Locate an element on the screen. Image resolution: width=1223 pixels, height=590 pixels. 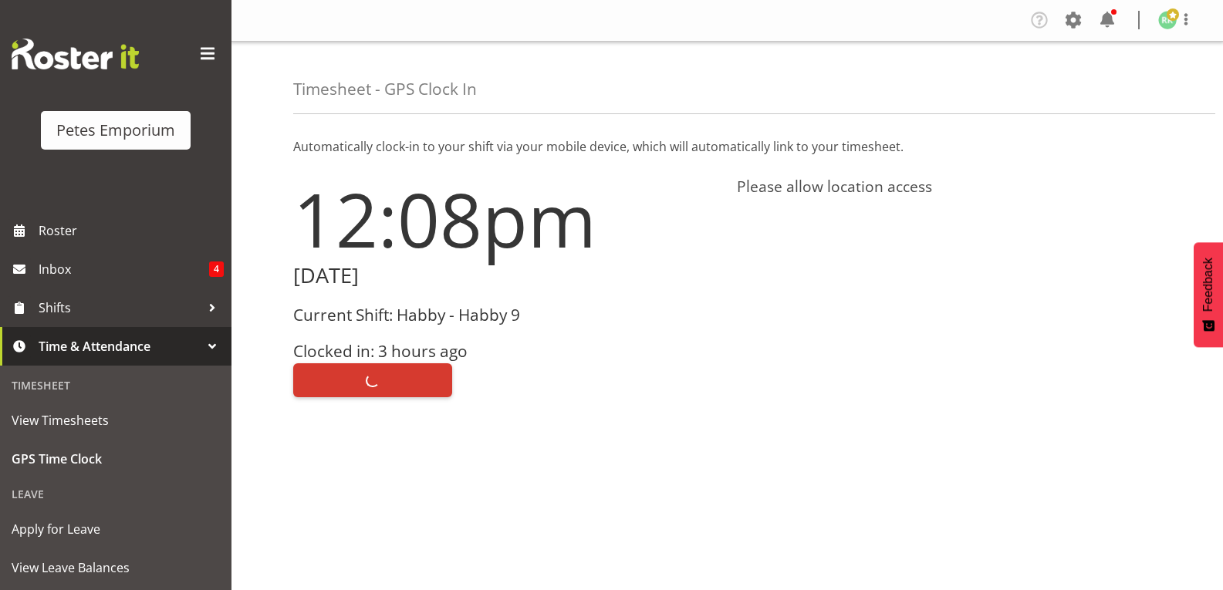
img: ruth-robertson-taylor722.jpg is located at coordinates (1168, 20).